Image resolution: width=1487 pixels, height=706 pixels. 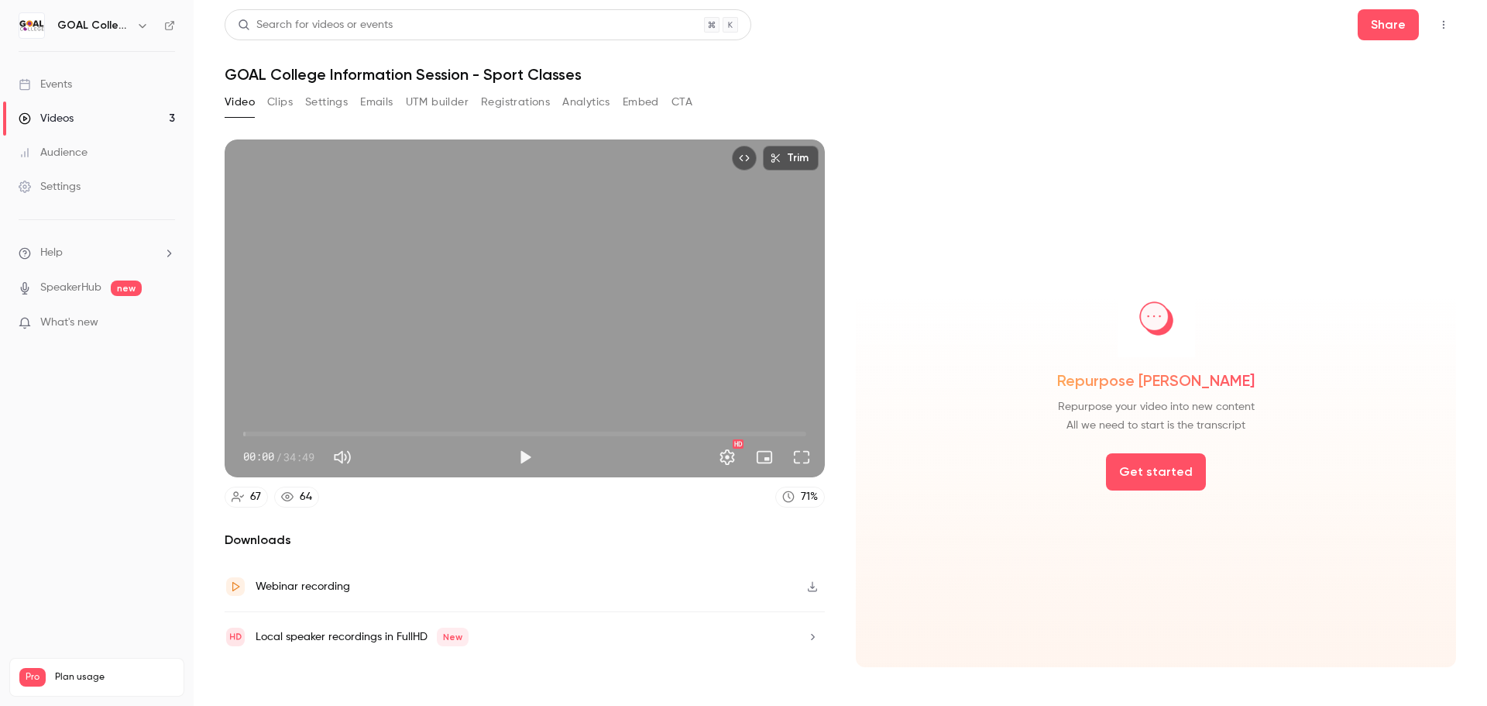 I want to click on h6: GOAL College, so click(x=94, y=26).